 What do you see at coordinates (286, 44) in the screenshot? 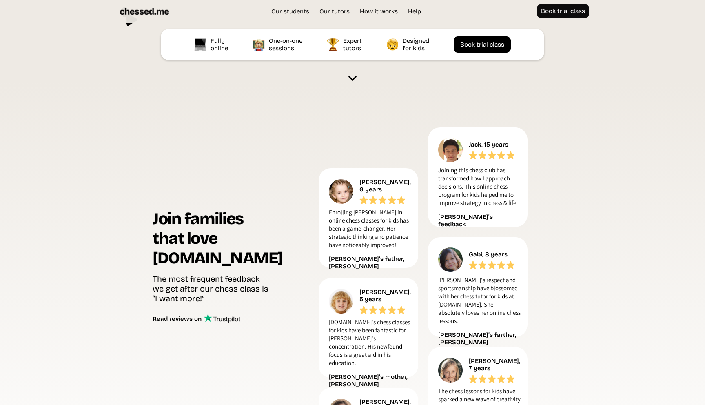
I see `div: One-on-one sessions` at bounding box center [286, 44].